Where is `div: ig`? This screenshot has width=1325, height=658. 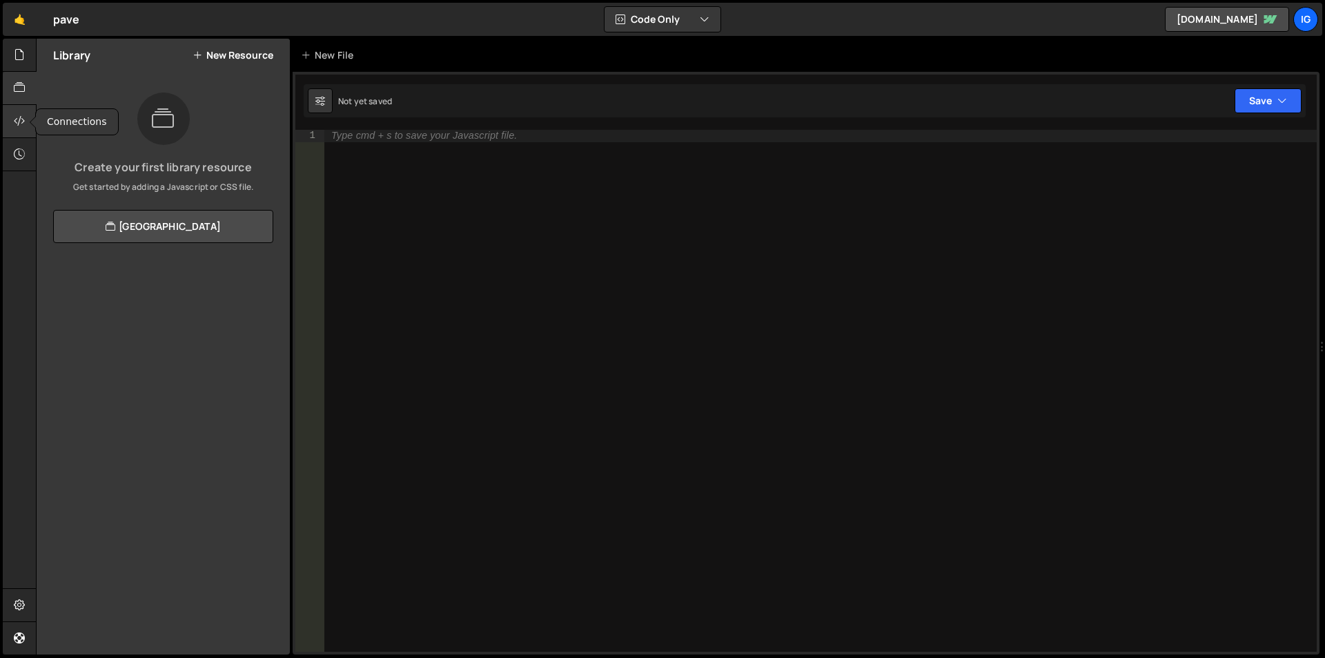
div: ig is located at coordinates (1306, 19).